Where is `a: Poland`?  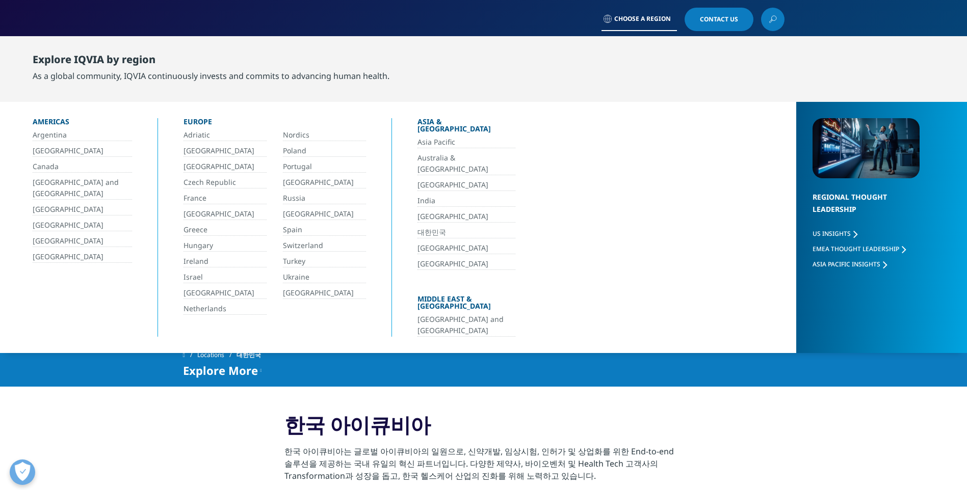 a: Poland is located at coordinates (324, 151).